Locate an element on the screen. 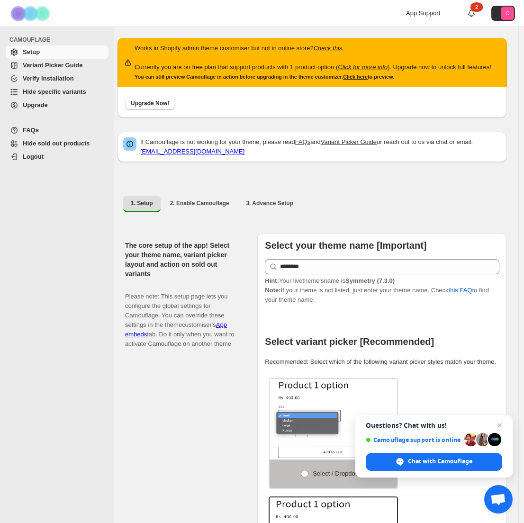 The width and height of the screenshot is (524, 523). span: 2. Enable Camouflage is located at coordinates (199, 203).